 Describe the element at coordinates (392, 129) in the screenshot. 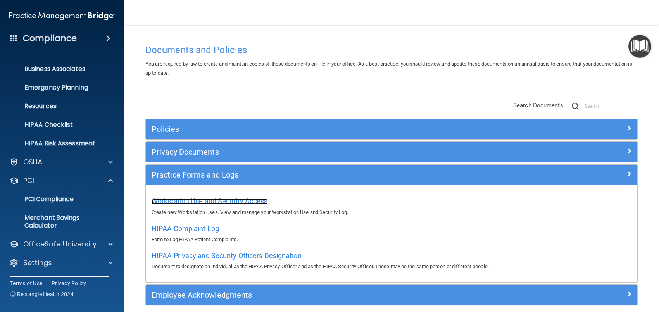

I see `a: Policies` at that location.